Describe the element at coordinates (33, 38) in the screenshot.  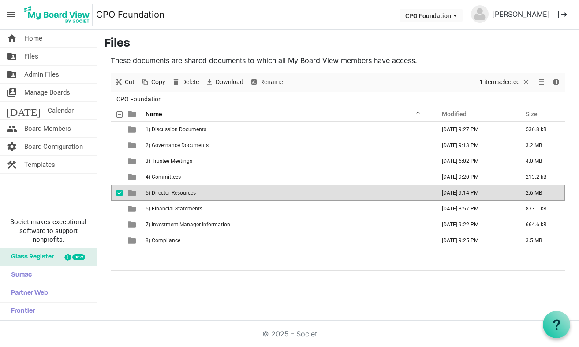
I see `span: Home` at that location.